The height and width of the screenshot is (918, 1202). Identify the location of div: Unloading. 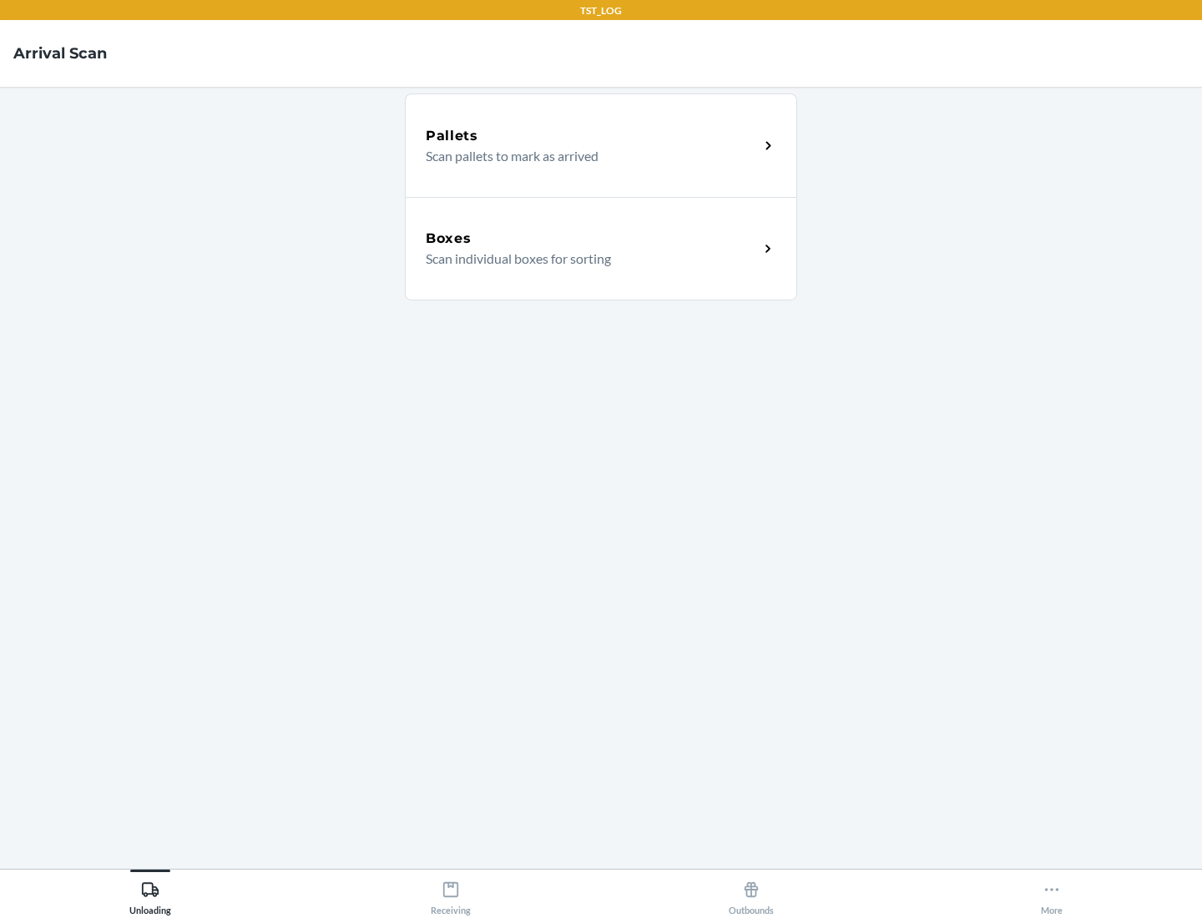
(150, 895).